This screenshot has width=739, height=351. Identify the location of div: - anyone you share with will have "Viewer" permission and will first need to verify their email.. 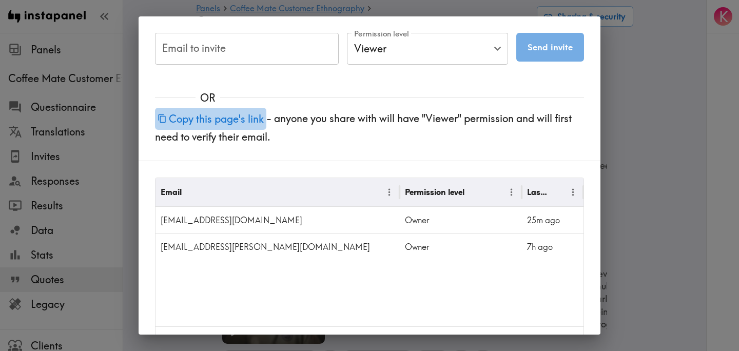
(369, 133).